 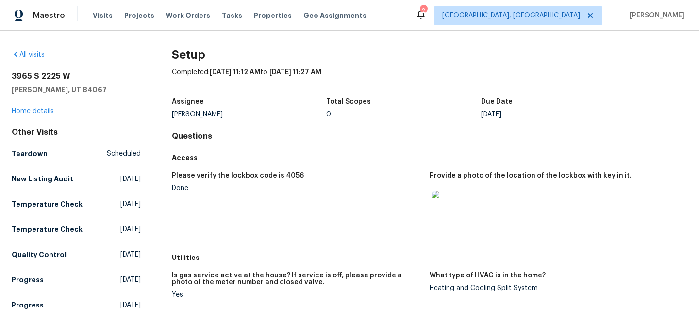 What do you see at coordinates (39, 255) in the screenshot?
I see `h5: Quality Control` at bounding box center [39, 255].